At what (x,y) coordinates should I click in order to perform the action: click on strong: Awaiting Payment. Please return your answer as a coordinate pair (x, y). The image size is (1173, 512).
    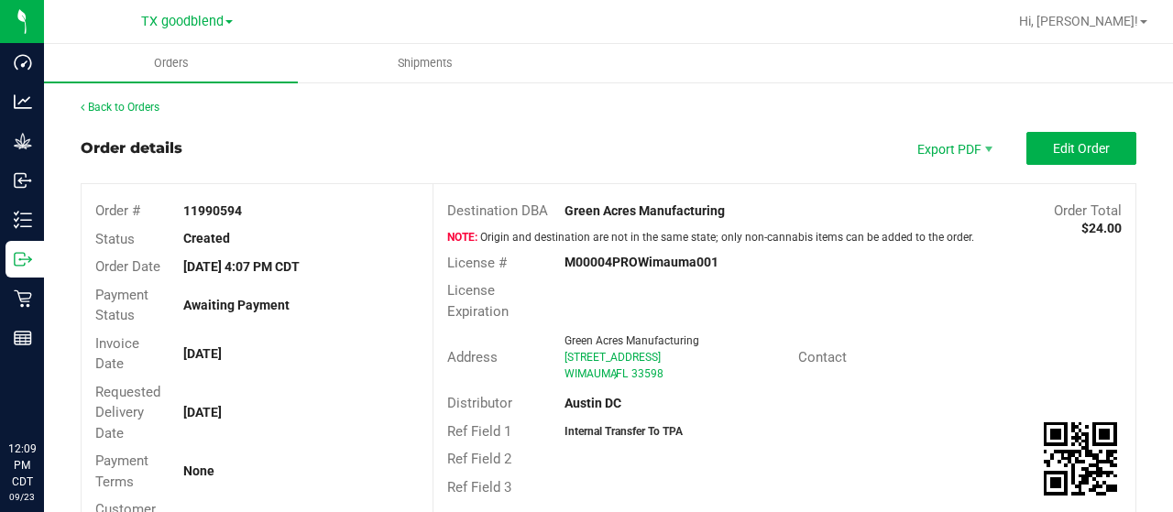
    Looking at the image, I should click on (236, 305).